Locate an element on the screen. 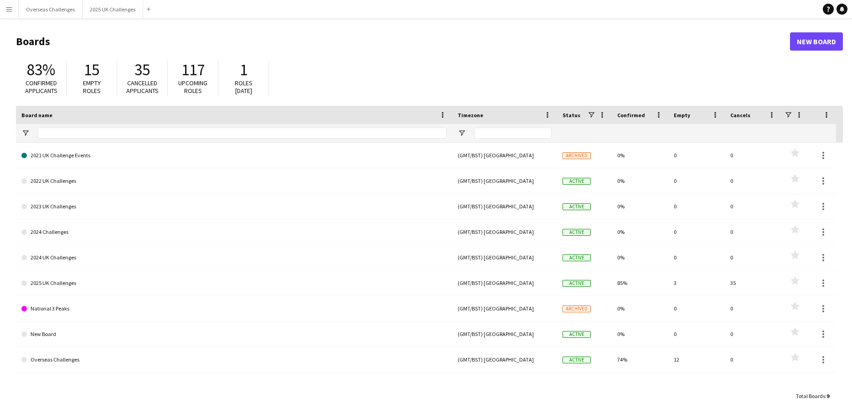  a: National 3 Peaks is located at coordinates (234, 308).